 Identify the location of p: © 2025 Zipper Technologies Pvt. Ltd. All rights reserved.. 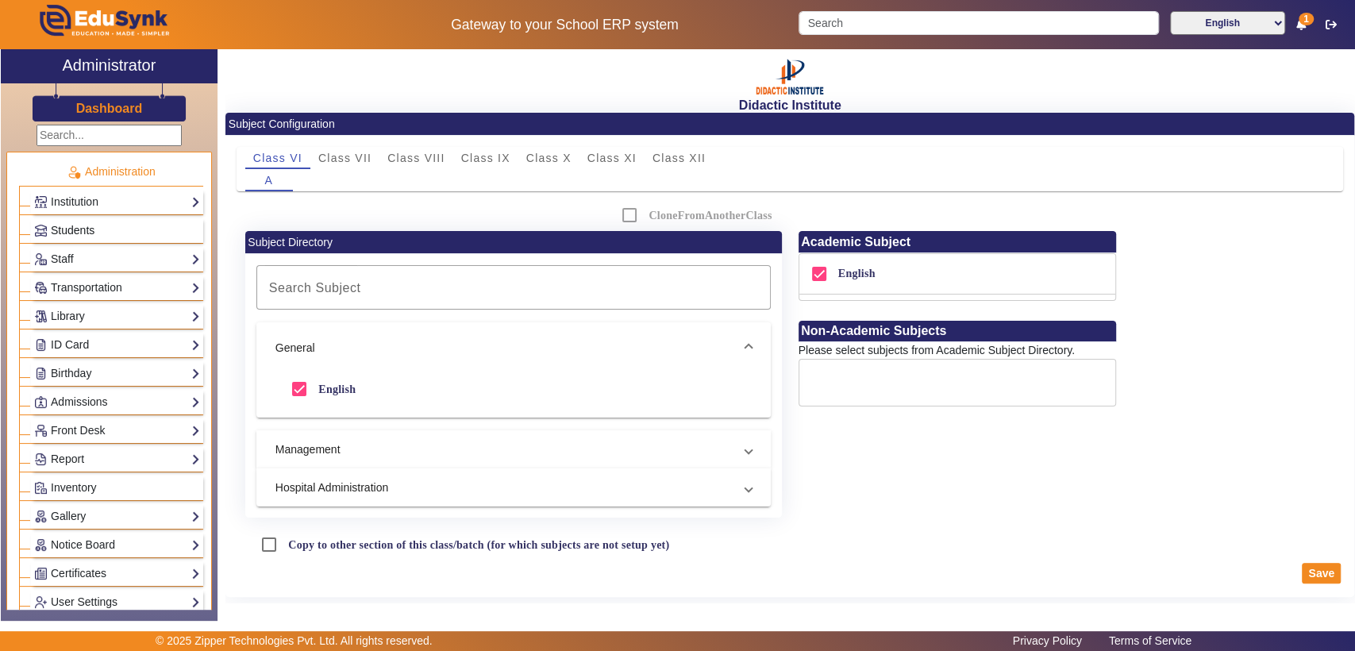
(294, 641).